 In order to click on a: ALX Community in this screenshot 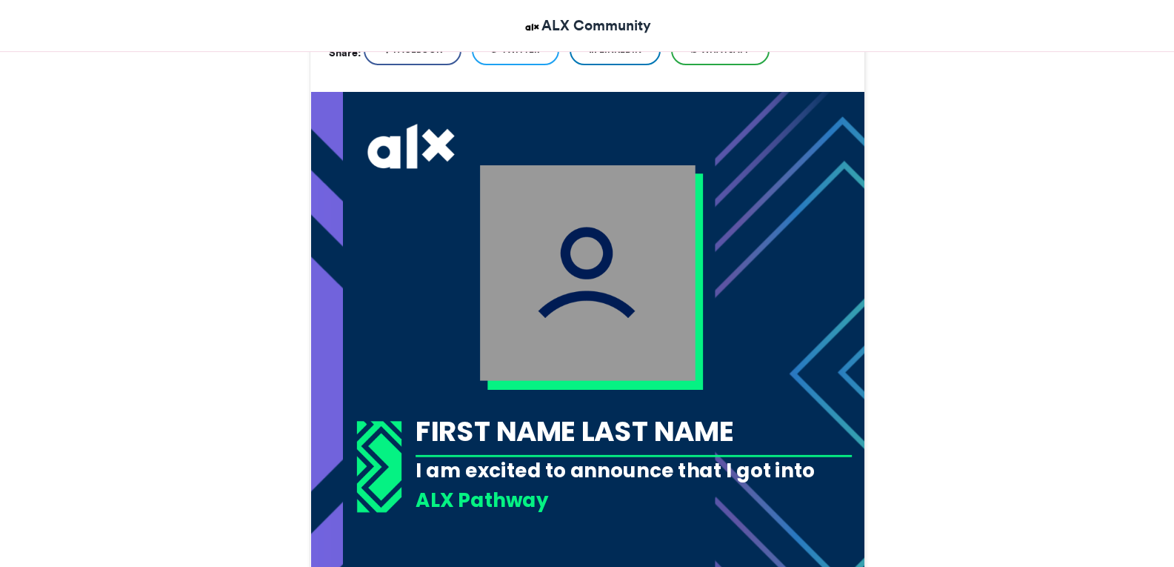, I will do `click(587, 25)`.